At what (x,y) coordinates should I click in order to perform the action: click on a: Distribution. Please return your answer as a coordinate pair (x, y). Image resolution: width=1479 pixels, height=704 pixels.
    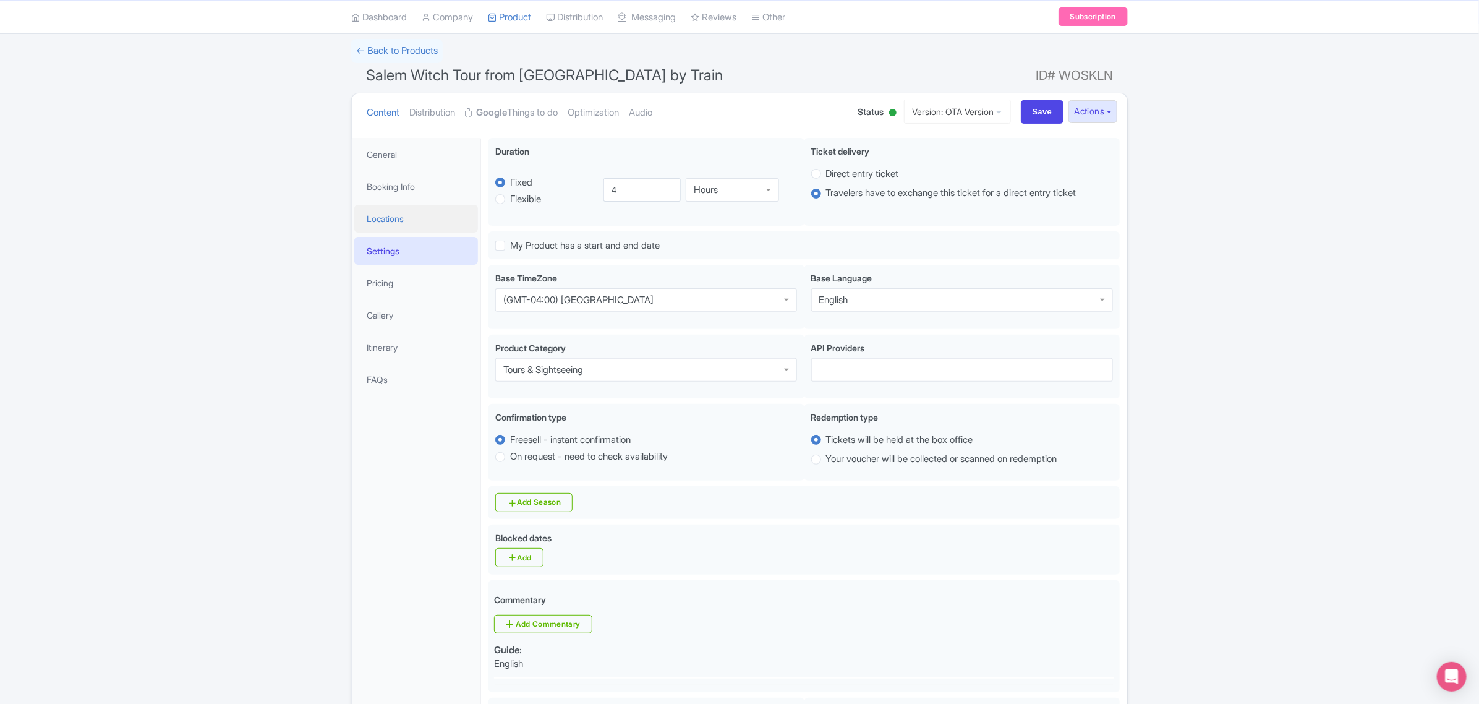
    Looking at the image, I should click on (432, 113).